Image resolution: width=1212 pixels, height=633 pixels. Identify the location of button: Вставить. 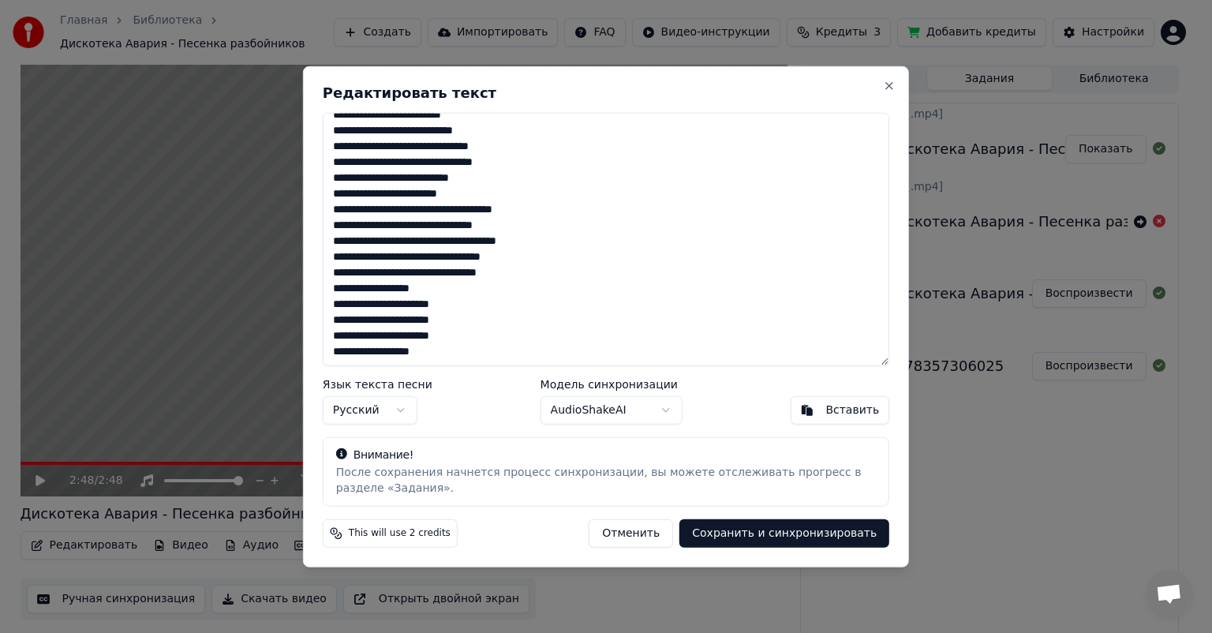
(840, 410).